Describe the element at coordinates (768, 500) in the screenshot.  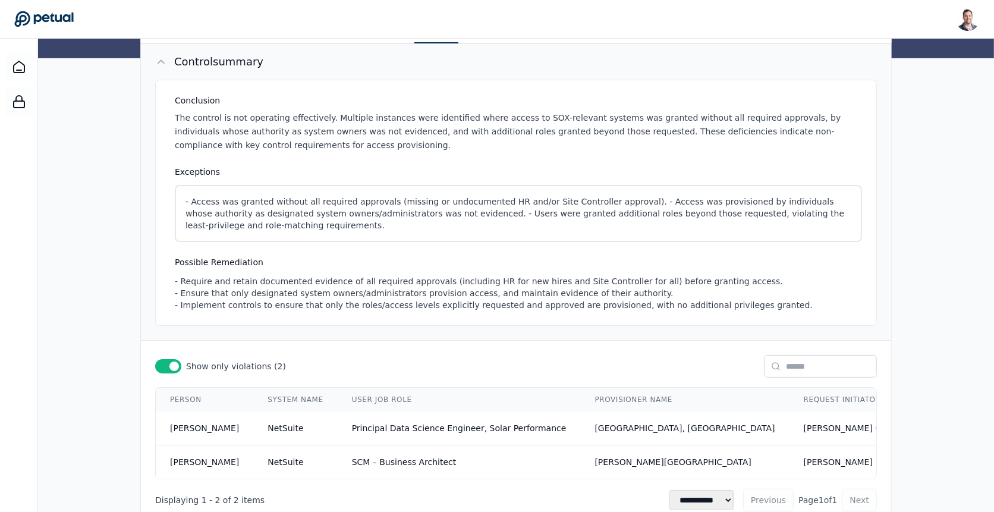
I see `button: Previous` at that location.